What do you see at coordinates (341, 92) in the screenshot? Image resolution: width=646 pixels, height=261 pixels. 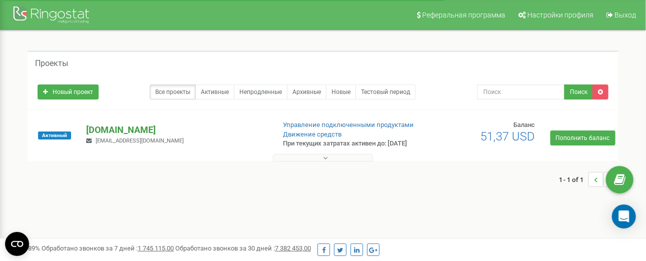 I see `a: Новые` at bounding box center [341, 92].